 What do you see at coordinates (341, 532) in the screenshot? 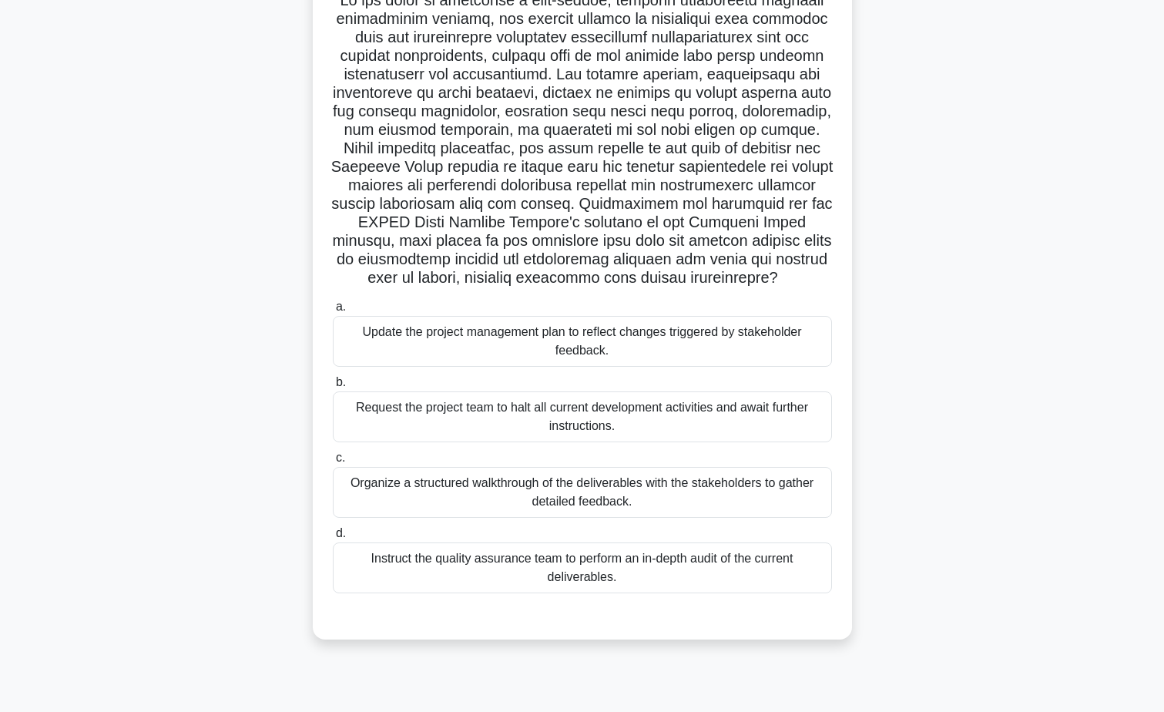
I see `span: d.` at bounding box center [341, 532].